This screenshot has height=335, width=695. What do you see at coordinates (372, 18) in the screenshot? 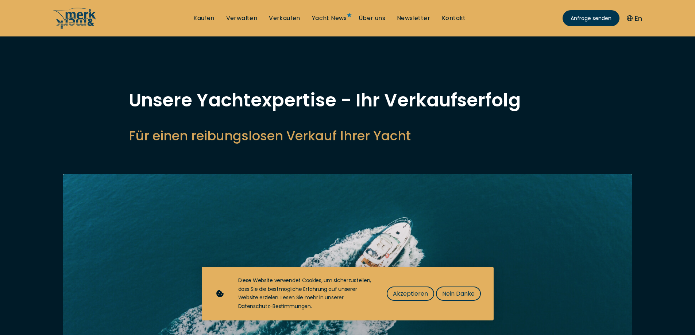
I see `a: Über uns` at bounding box center [372, 18].